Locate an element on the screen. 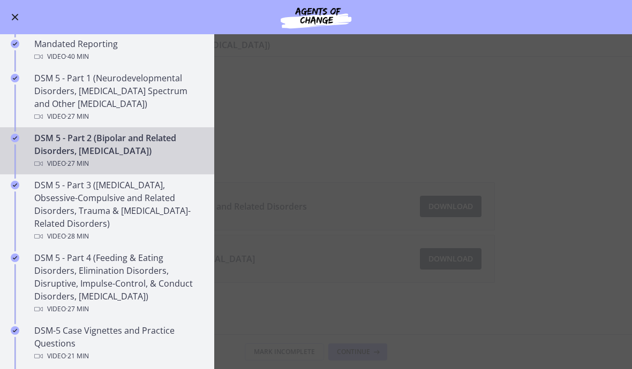 The image size is (632, 369). span: · 40 min is located at coordinates (77, 57).